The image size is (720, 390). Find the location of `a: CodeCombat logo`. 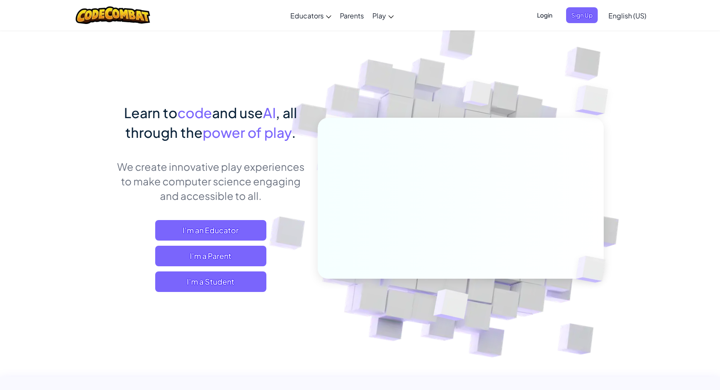

a: CodeCombat logo is located at coordinates (113, 15).